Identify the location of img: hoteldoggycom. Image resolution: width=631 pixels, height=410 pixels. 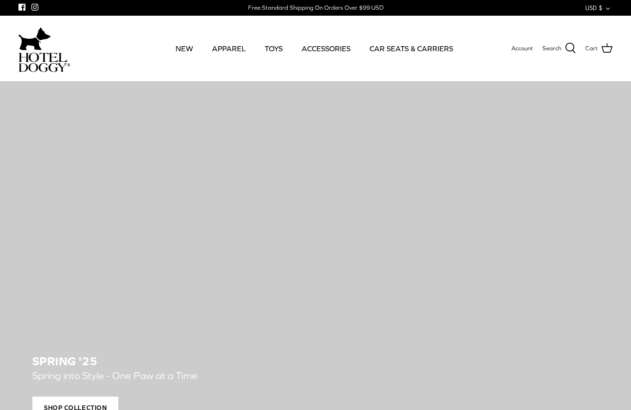
(44, 62).